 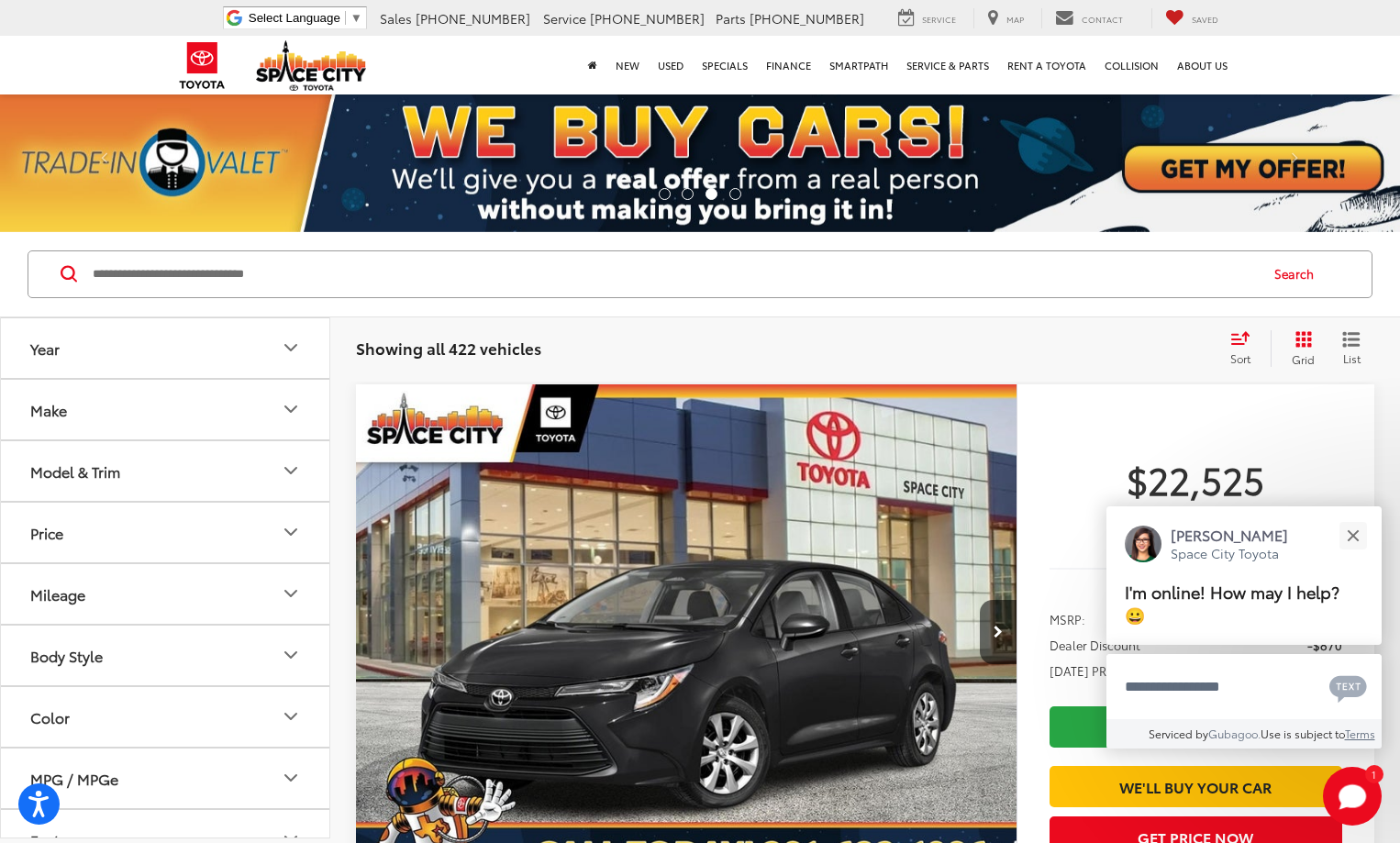 What do you see at coordinates (1131, 65) in the screenshot?
I see `a: Collision` at bounding box center [1131, 65].